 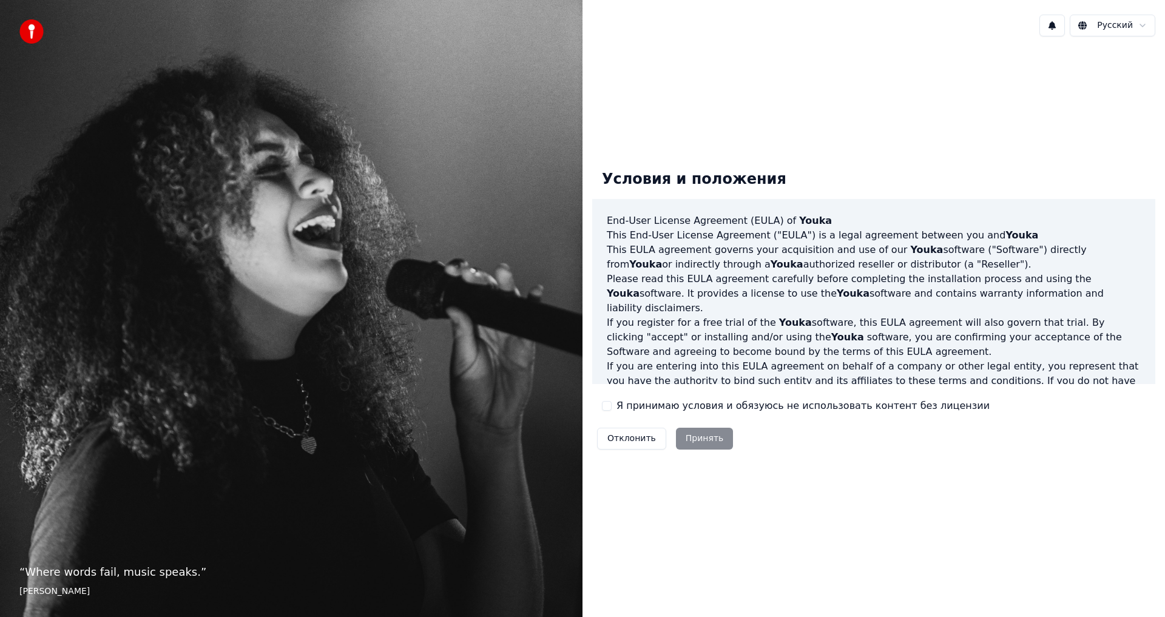 I want to click on p: This EULA agreement governs your acquisition and use of our software ("Software") directly from o..., so click(x=874, y=257).